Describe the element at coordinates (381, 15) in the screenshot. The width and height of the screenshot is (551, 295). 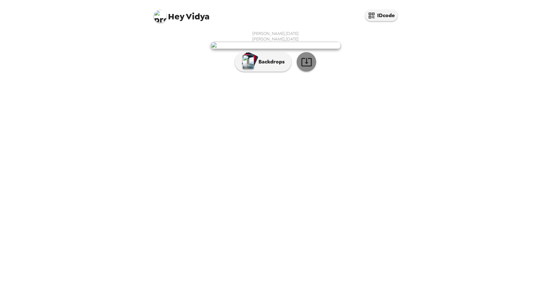
I see `button: IDcode` at that location.